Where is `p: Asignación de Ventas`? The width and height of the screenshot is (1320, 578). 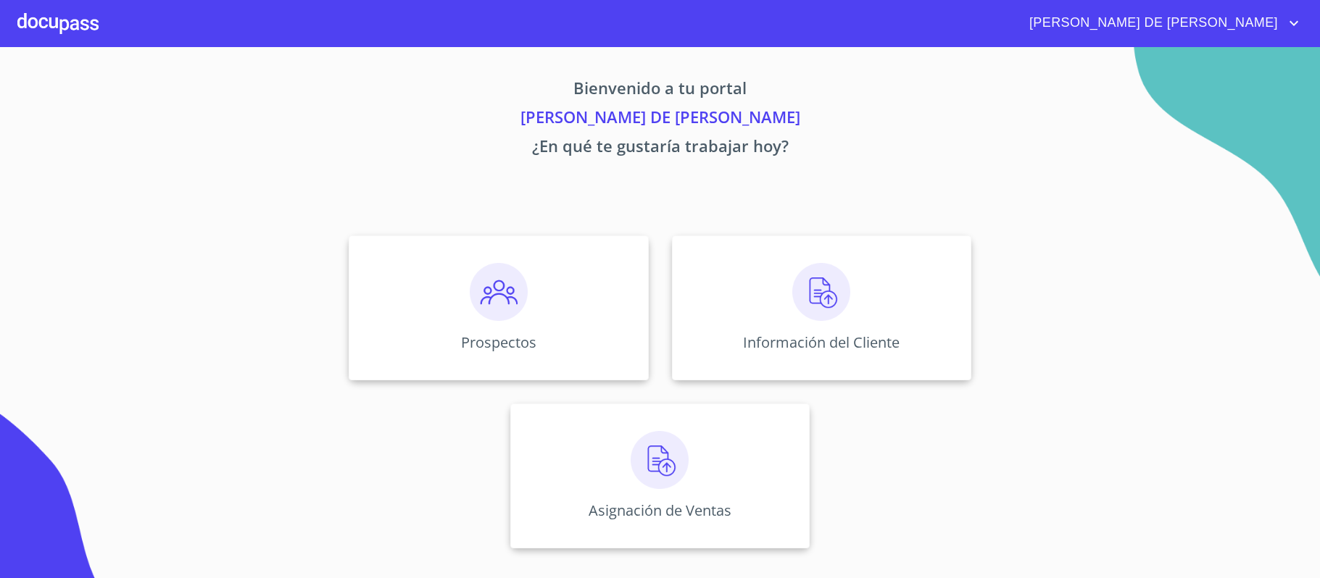
p: Asignación de Ventas is located at coordinates (660, 510).